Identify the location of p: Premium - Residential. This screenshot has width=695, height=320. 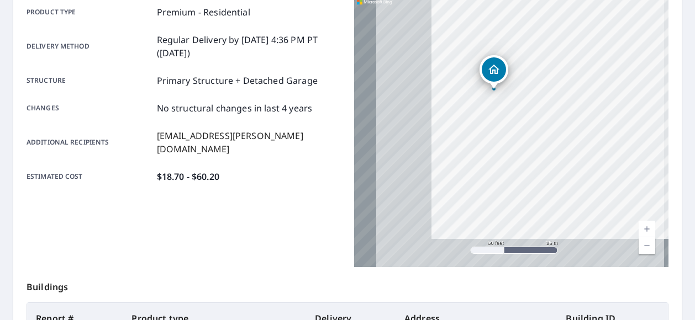
(203, 12).